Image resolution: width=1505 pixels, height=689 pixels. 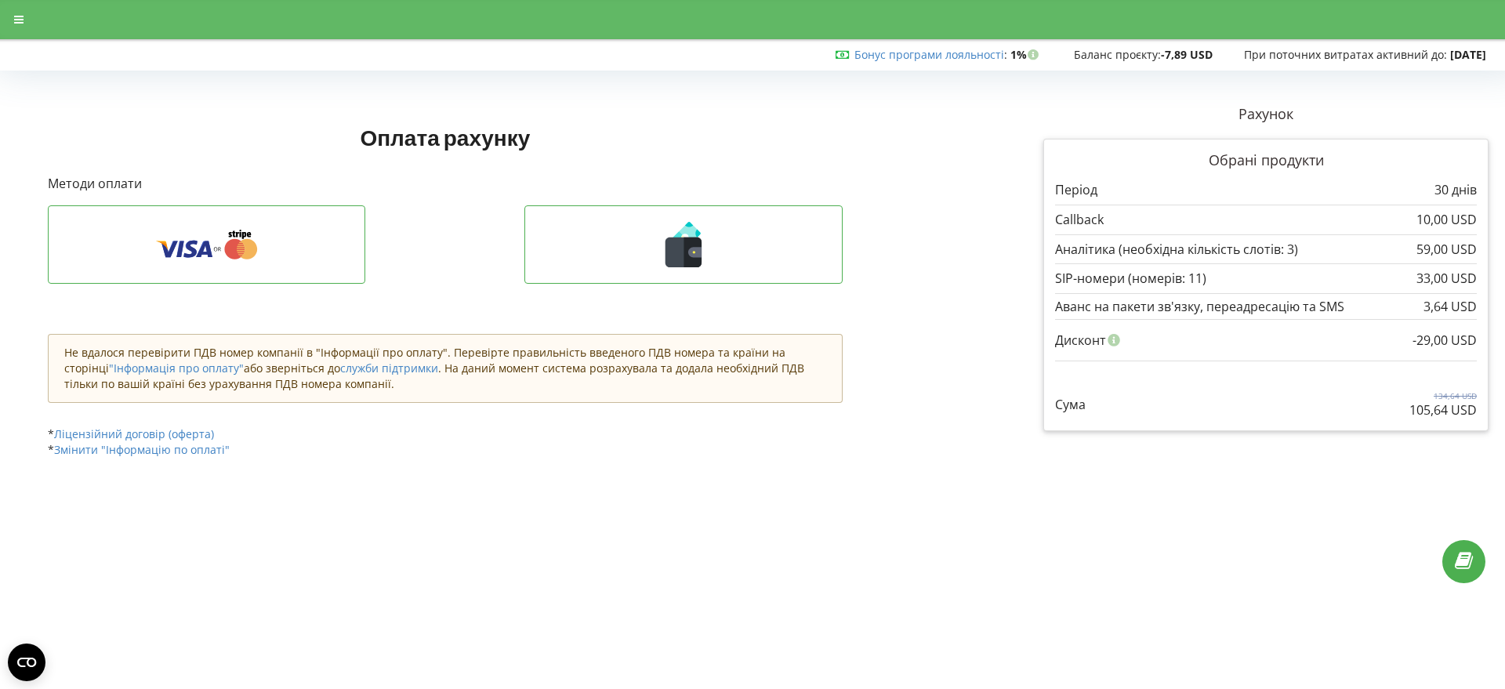 I want to click on p: Сума, so click(x=1070, y=404).